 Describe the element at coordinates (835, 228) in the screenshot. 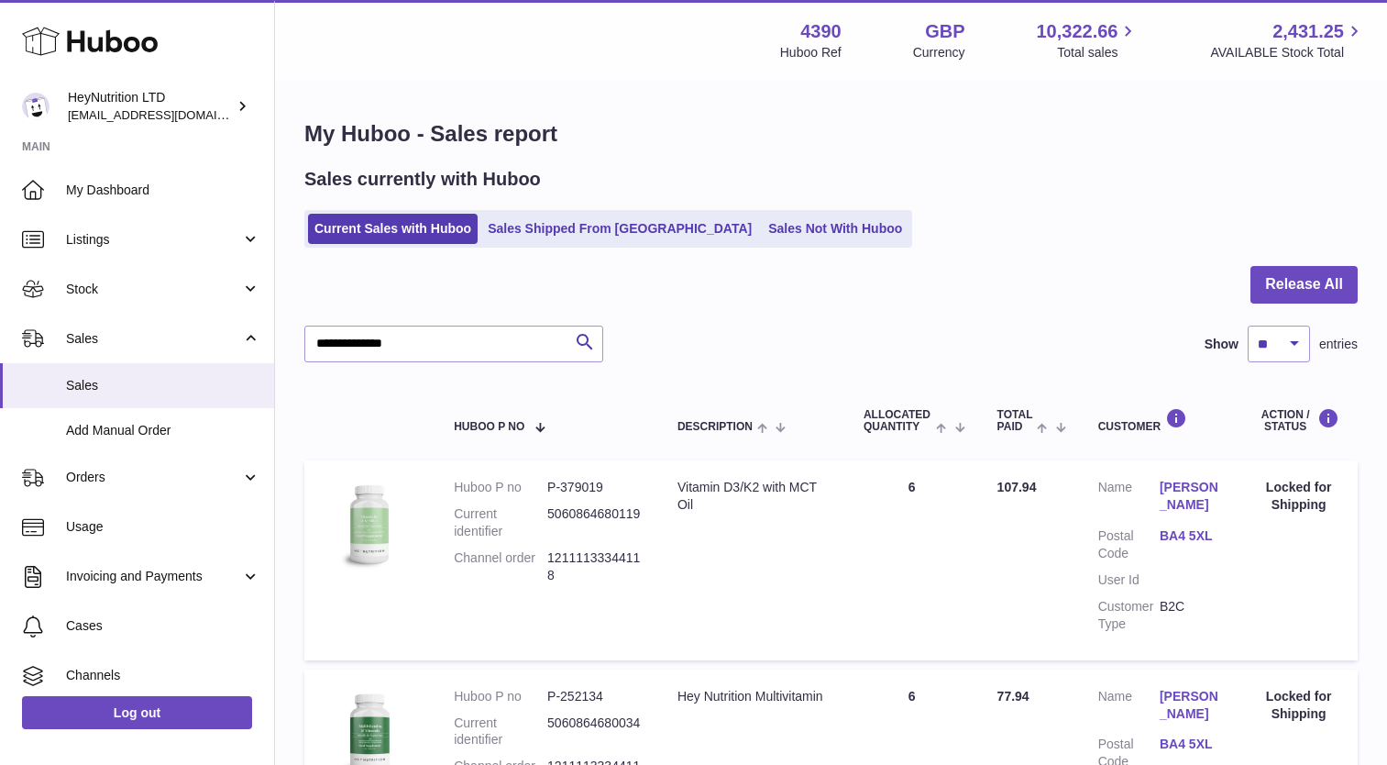

I see `a: Sales Not With Huboo` at that location.